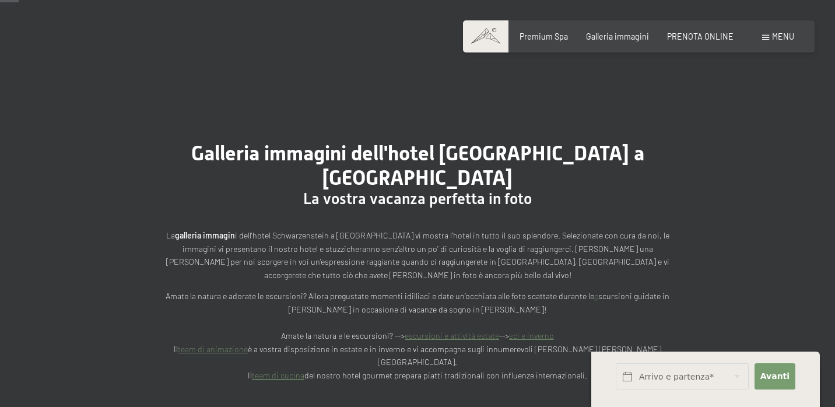 The width and height of the screenshot is (835, 407). What do you see at coordinates (417, 336) in the screenshot?
I see `p: Amate la natura e adorate le escursioni? Allora pregustate momenti idilliaci e date un’occhiata a...` at bounding box center [417, 336].